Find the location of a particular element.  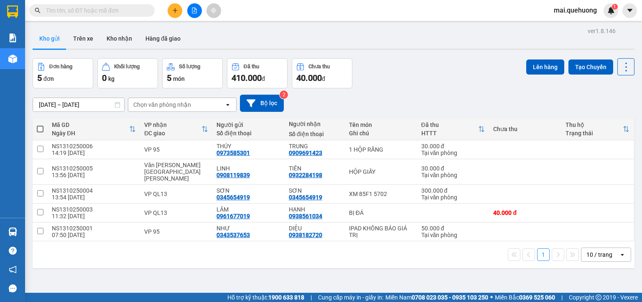

span: notification is located at coordinates (13, 269).